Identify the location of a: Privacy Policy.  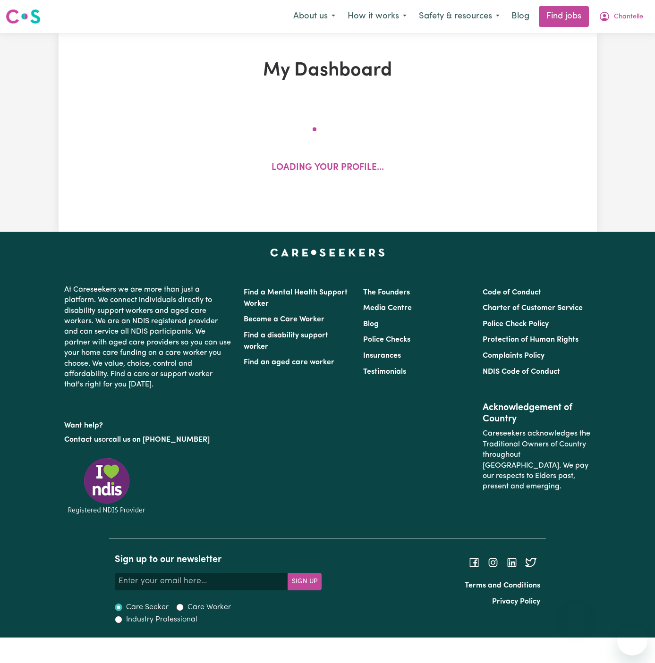
(516, 602).